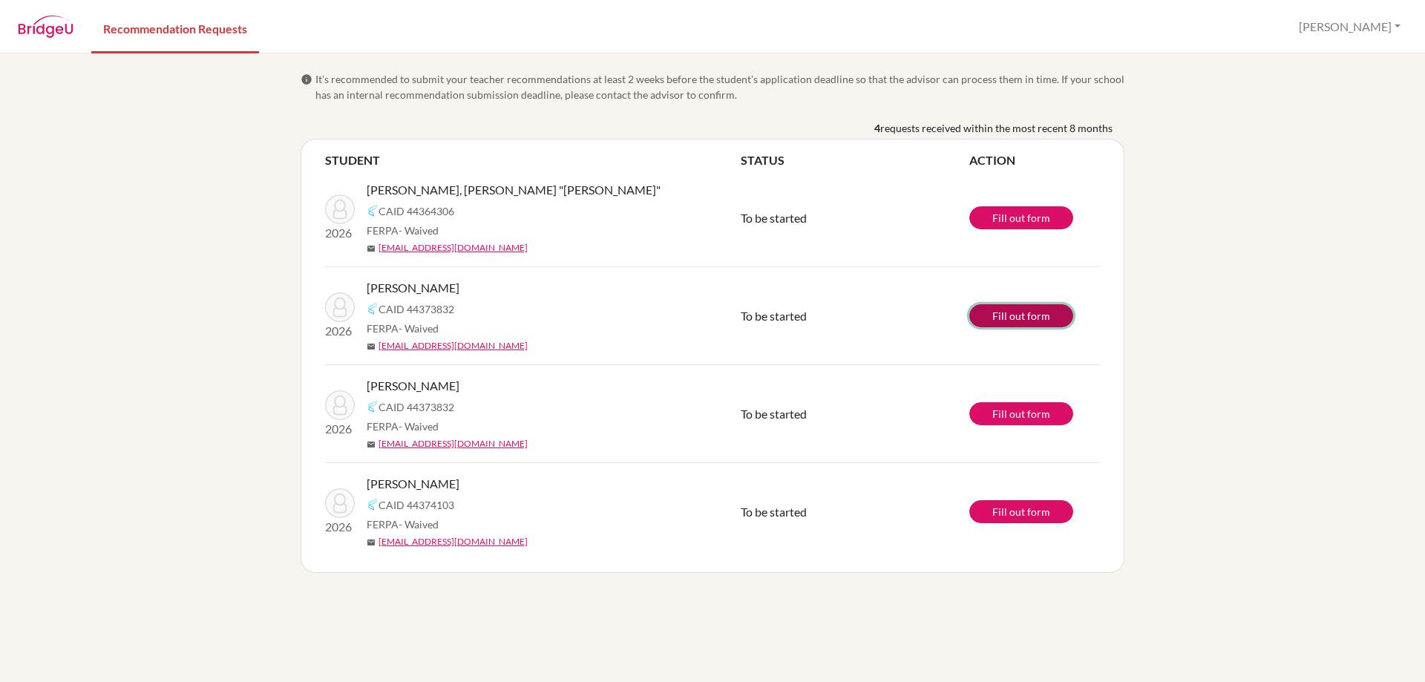 This screenshot has width=1425, height=682. What do you see at coordinates (720, 87) in the screenshot?
I see `span: It’s recommended to submit your teacher recommendations at least 2 weeks before the student’s app...` at bounding box center [720, 87].